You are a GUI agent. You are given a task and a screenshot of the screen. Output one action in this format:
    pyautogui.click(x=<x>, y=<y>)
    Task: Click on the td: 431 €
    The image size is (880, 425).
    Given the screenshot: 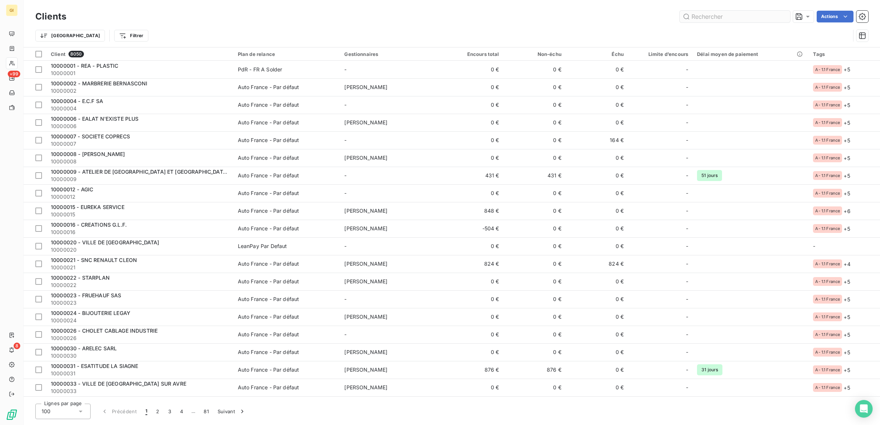 What is the action you would take?
    pyautogui.click(x=472, y=176)
    